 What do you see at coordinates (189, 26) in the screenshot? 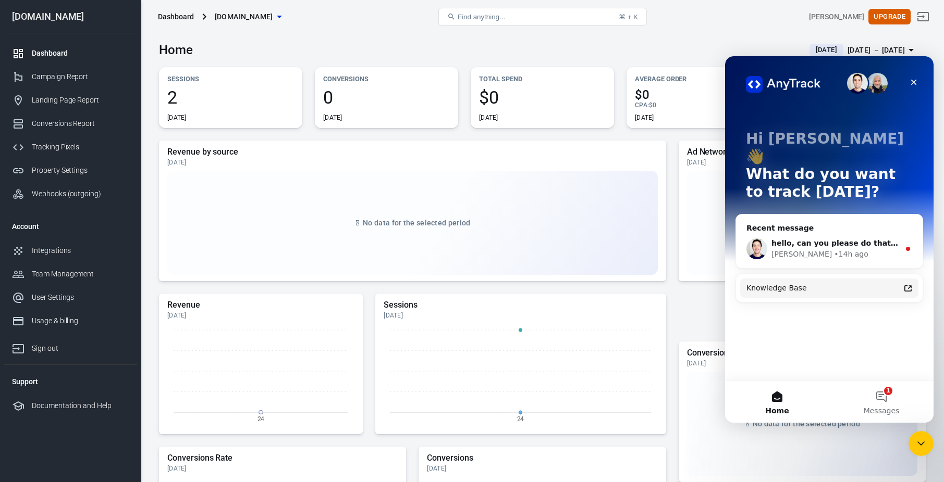
I see `div: Close` at bounding box center [189, 26].